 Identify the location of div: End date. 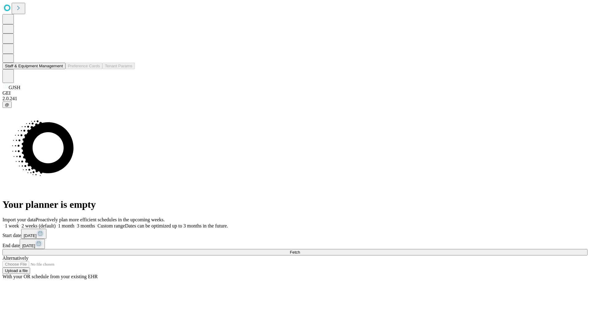
(295, 244).